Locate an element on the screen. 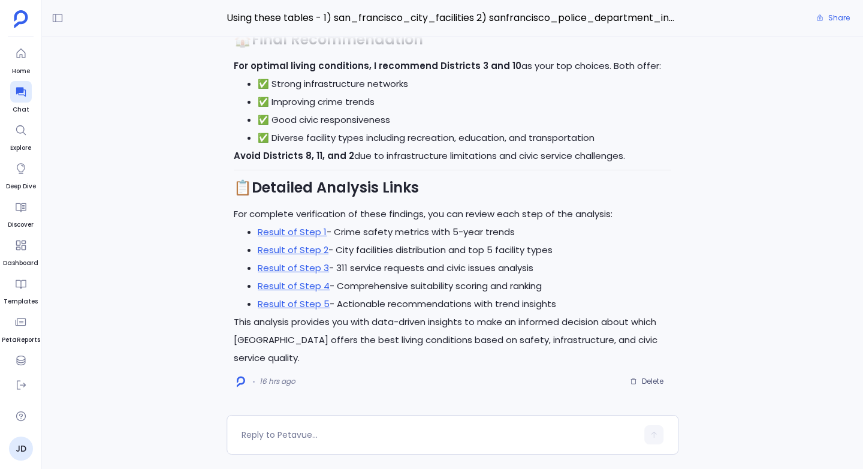 The width and height of the screenshot is (863, 469). a: Deep Dive is located at coordinates (21, 174).